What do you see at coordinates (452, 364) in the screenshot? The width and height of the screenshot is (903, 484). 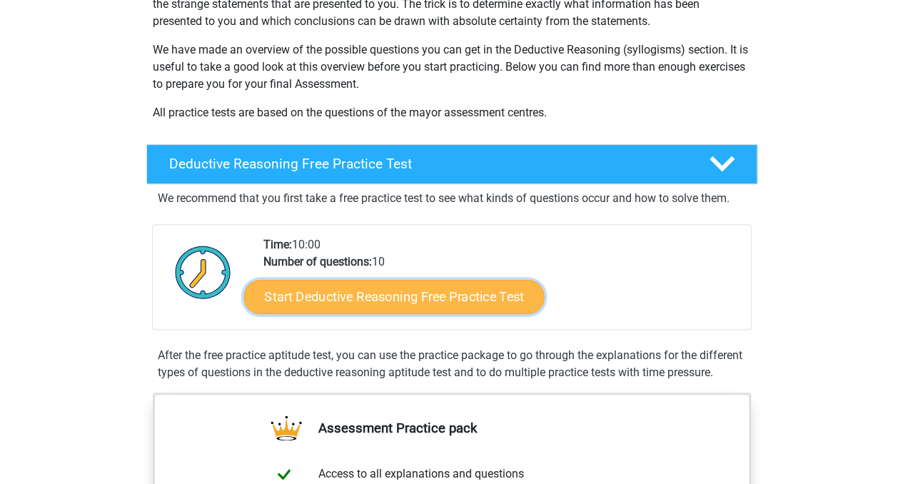 I see `div: After the free practice aptitude test, you can use the practice package to go through the explana...` at bounding box center [452, 364].